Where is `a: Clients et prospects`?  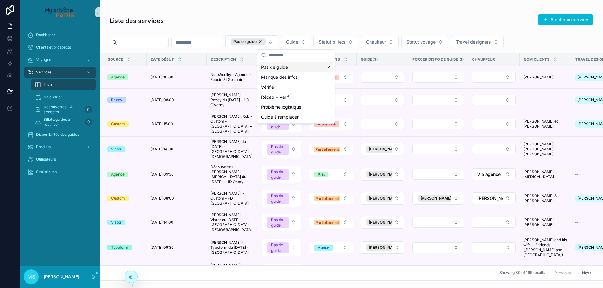
a: Clients et prospects is located at coordinates (60, 47).